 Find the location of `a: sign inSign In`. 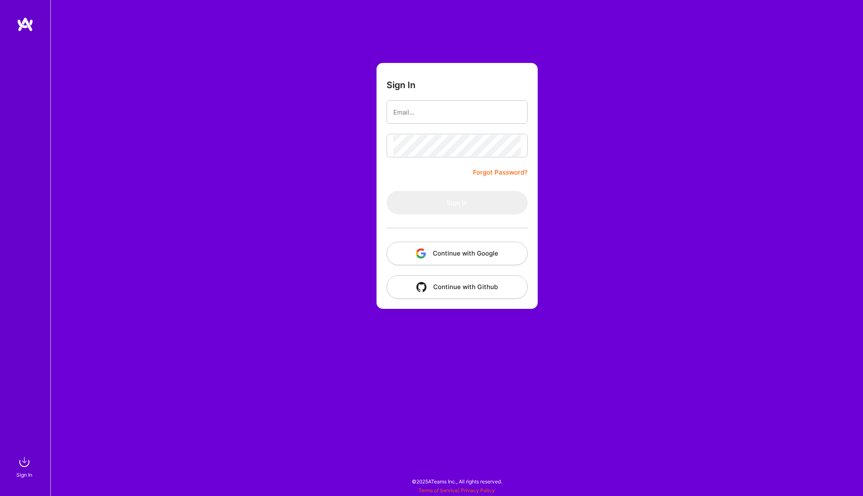

a: sign inSign In is located at coordinates (25, 466).